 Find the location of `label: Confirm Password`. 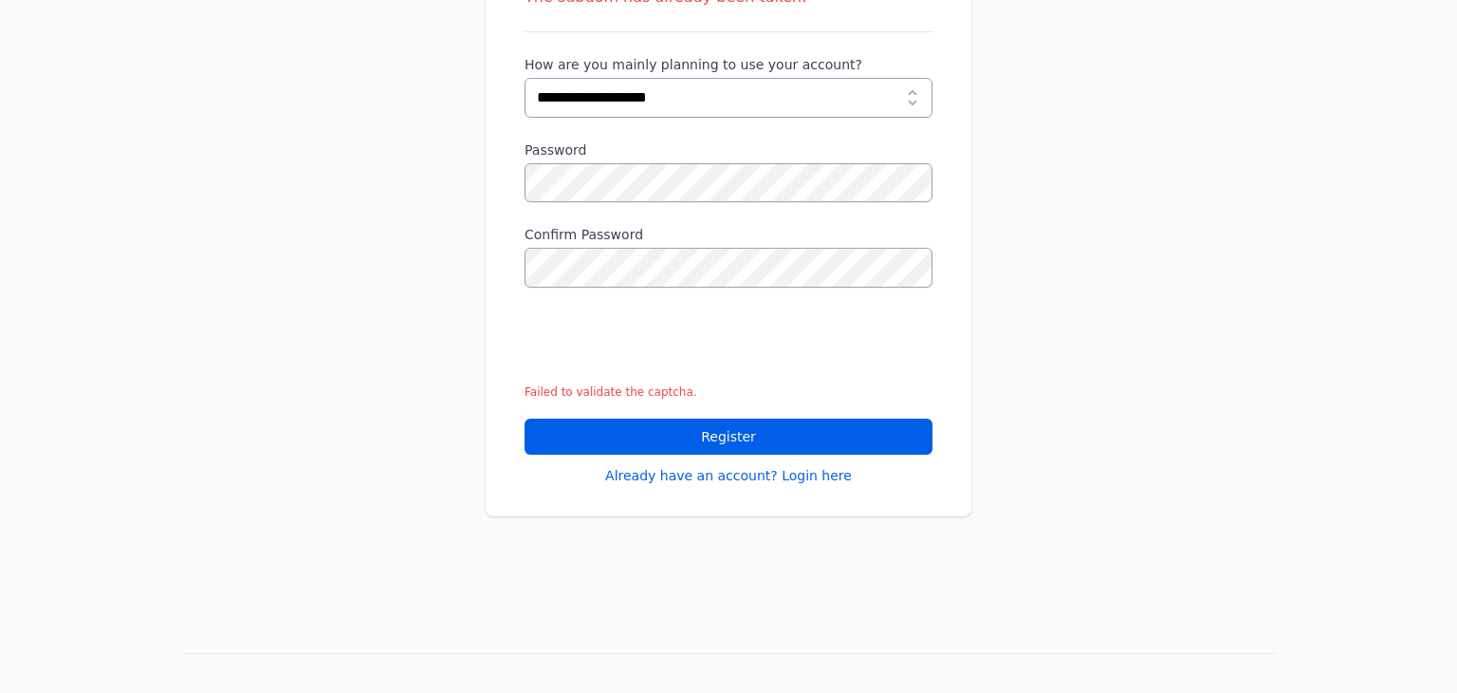

label: Confirm Password is located at coordinates (729, 234).